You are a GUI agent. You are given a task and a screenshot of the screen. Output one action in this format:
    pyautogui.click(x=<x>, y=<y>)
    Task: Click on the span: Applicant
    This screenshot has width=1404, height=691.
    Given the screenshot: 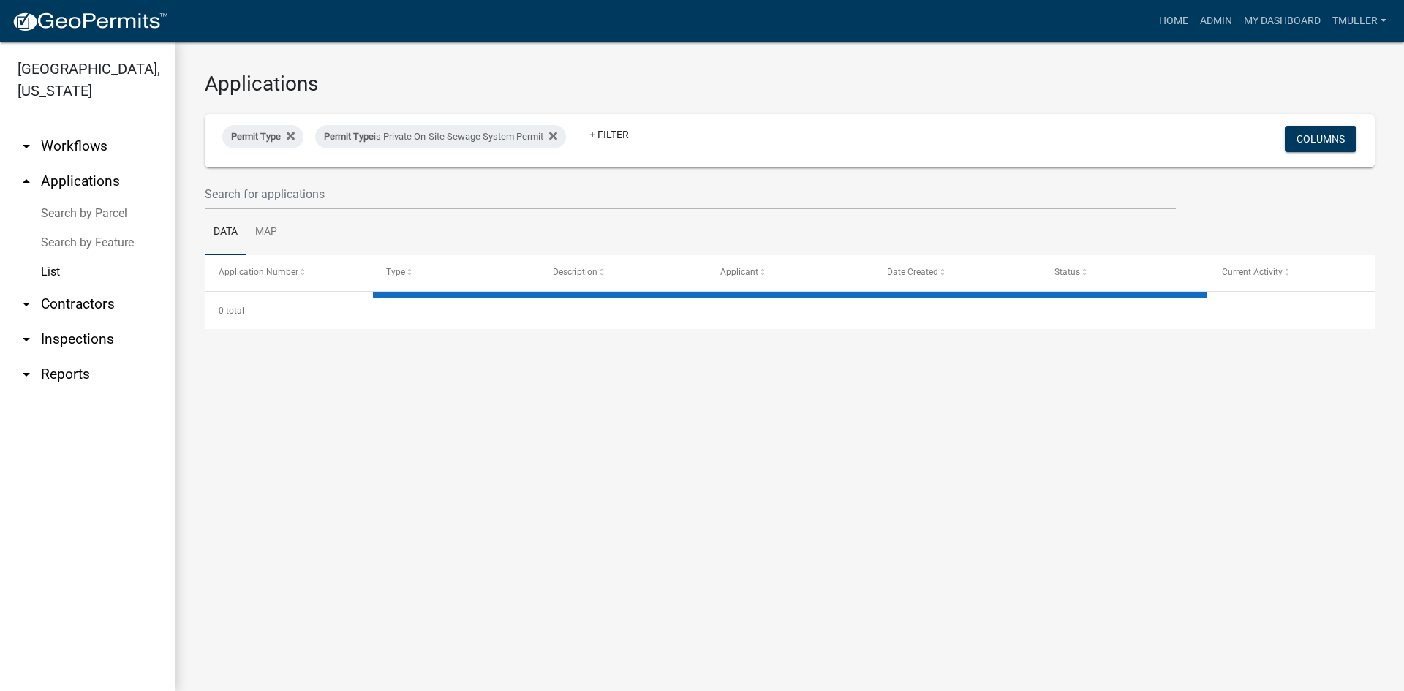 What is the action you would take?
    pyautogui.click(x=739, y=272)
    